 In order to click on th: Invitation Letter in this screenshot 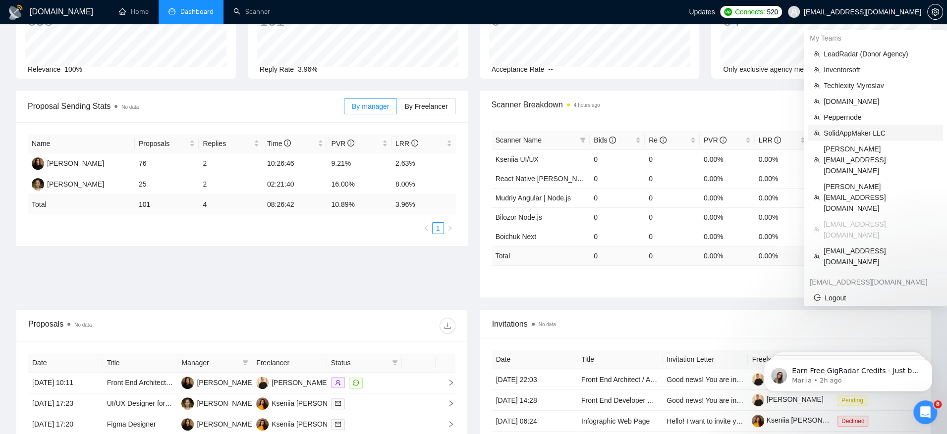, I will do `click(705, 360)`.